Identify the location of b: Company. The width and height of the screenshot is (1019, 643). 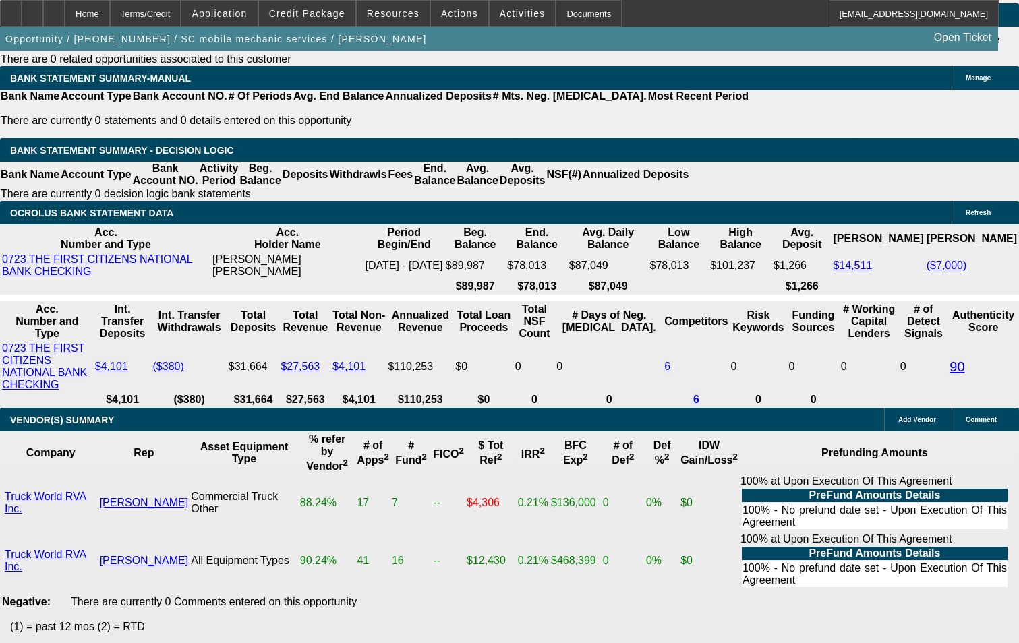
(51, 452).